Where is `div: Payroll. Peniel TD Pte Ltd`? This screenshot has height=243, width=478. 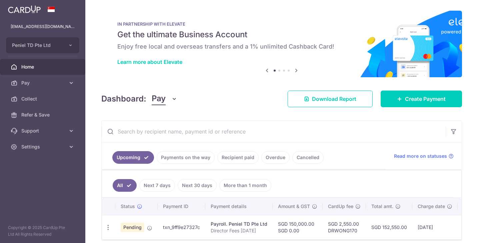 div: Payroll. Peniel TD Pte Ltd is located at coordinates (239, 224).